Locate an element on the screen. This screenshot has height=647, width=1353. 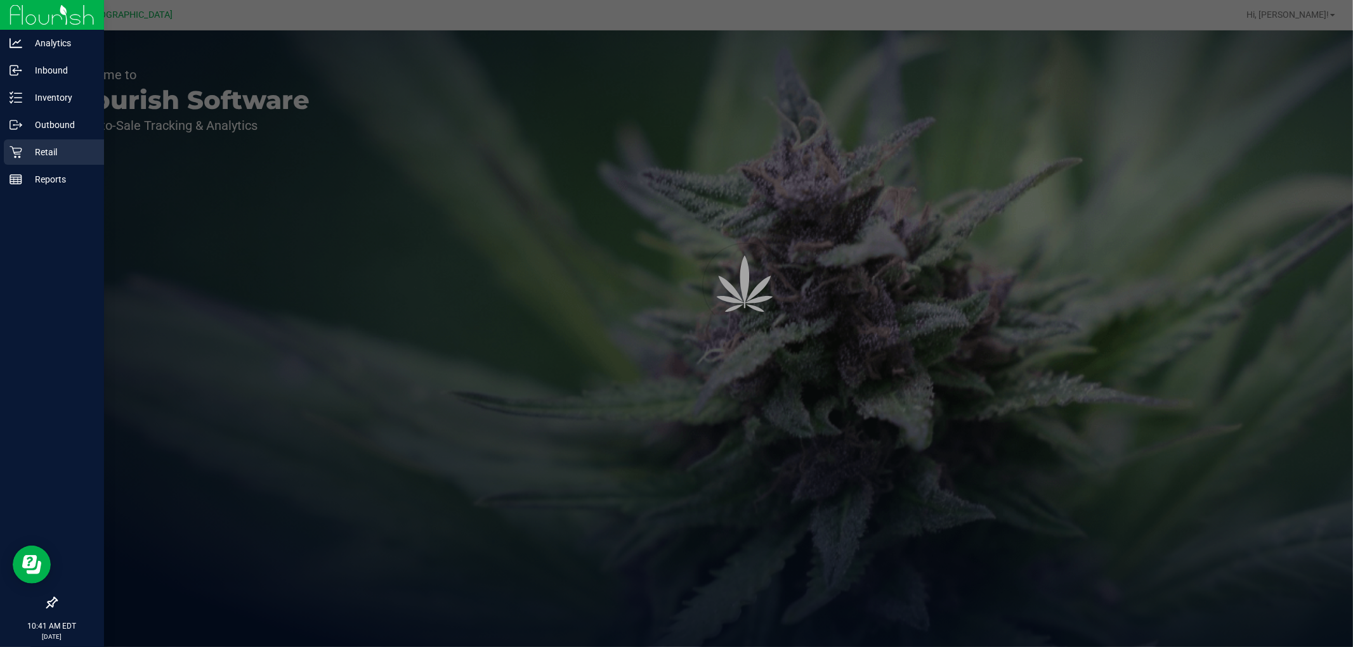
p: Outbound is located at coordinates (60, 125).